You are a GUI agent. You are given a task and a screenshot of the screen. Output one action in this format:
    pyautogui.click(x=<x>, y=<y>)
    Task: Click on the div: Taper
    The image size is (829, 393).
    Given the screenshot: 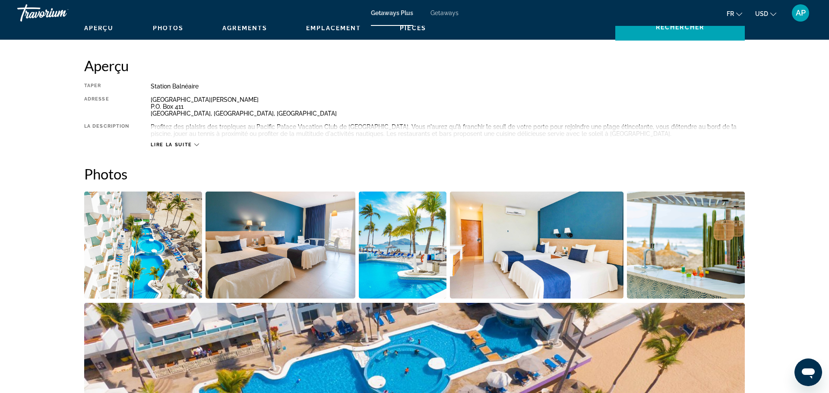 What is the action you would take?
    pyautogui.click(x=107, y=86)
    